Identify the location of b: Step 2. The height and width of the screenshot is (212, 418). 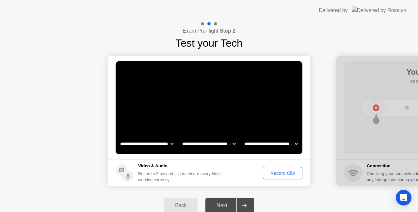
(227, 31).